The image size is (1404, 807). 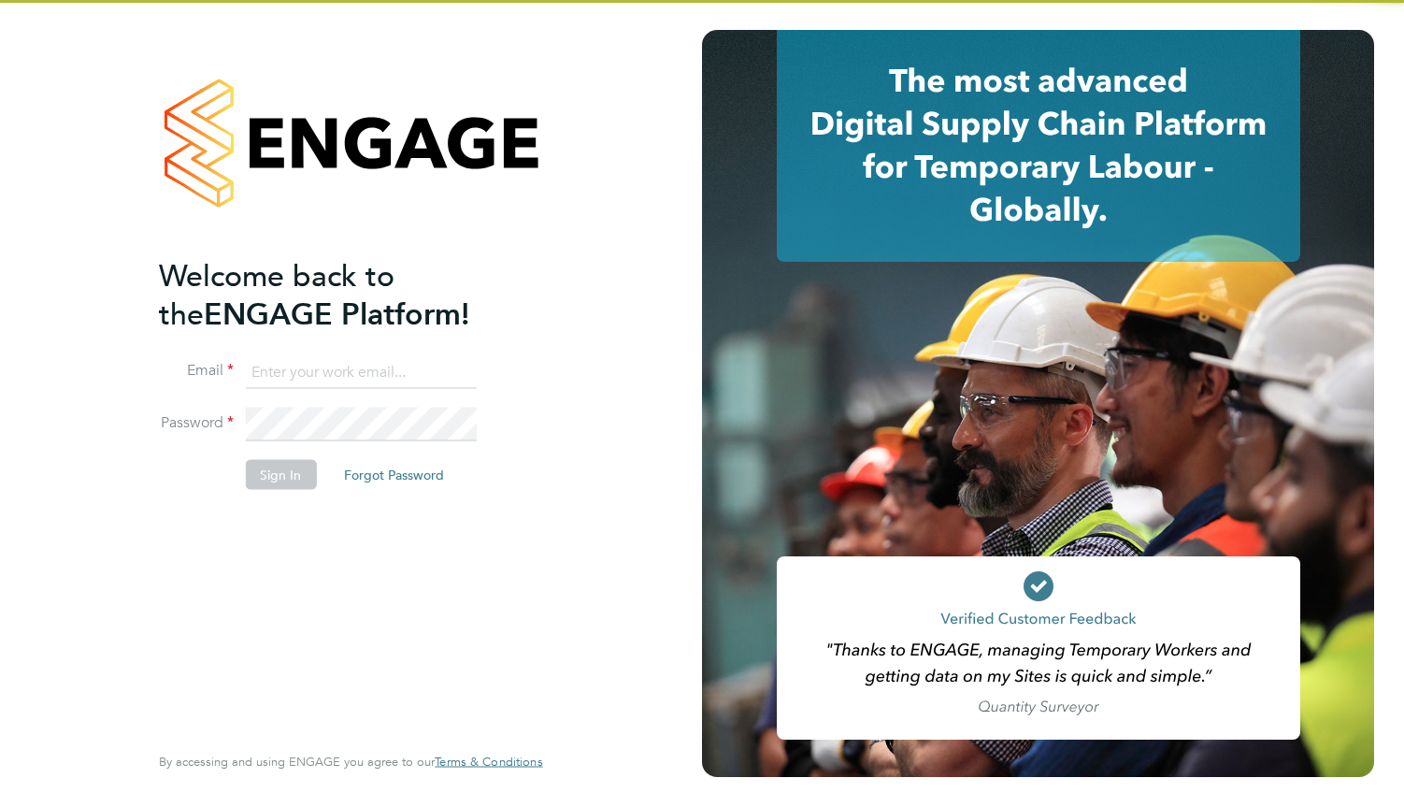 What do you see at coordinates (488, 762) in the screenshot?
I see `a: Terms & Conditions` at bounding box center [488, 762].